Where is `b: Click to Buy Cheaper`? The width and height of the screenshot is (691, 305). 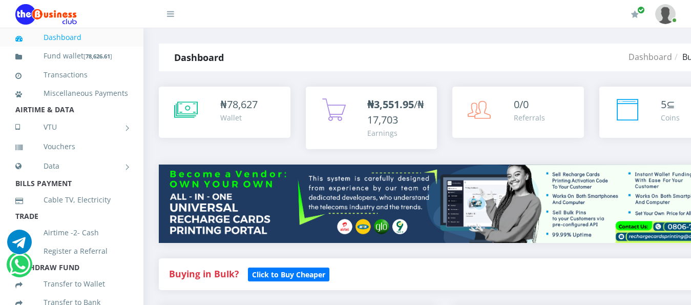 b: Click to Buy Cheaper is located at coordinates (288, 274).